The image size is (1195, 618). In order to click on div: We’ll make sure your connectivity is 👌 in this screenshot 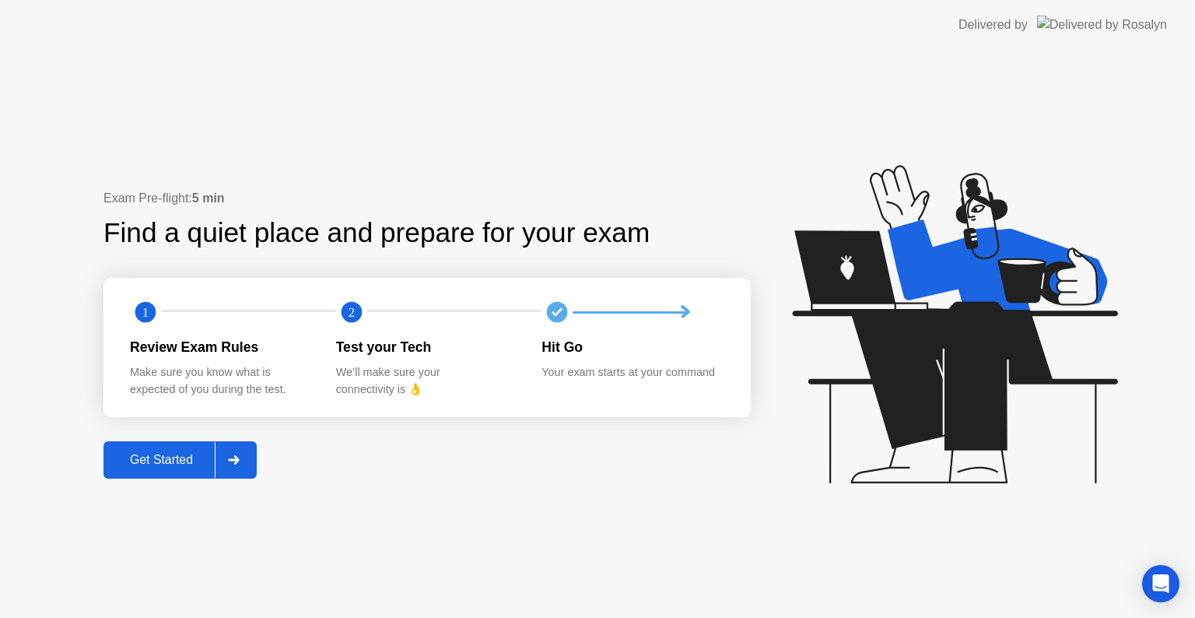, I will do `click(427, 381)`.